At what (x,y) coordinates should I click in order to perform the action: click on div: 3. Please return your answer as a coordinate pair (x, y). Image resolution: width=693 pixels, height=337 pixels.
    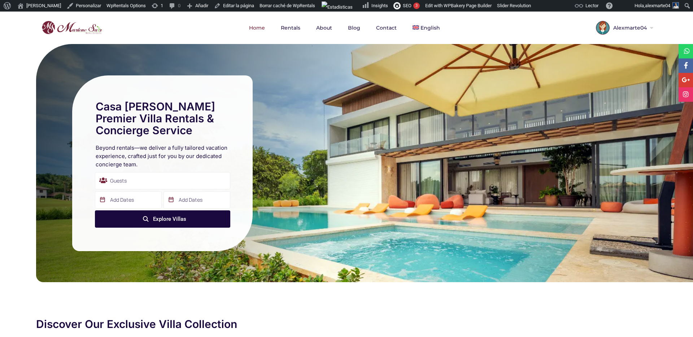
    Looking at the image, I should click on (417, 6).